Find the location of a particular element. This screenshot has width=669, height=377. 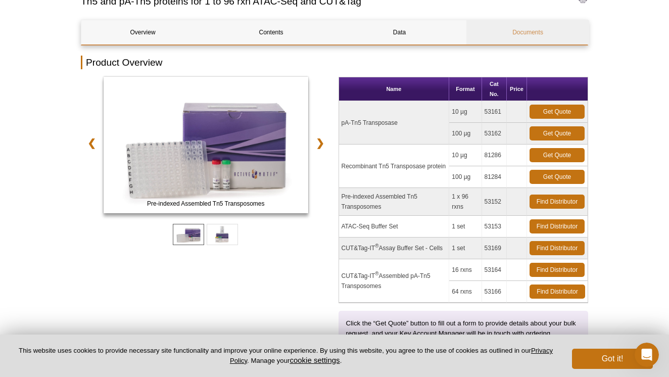

td: pA-Tn5 Transposase is located at coordinates (394, 123).